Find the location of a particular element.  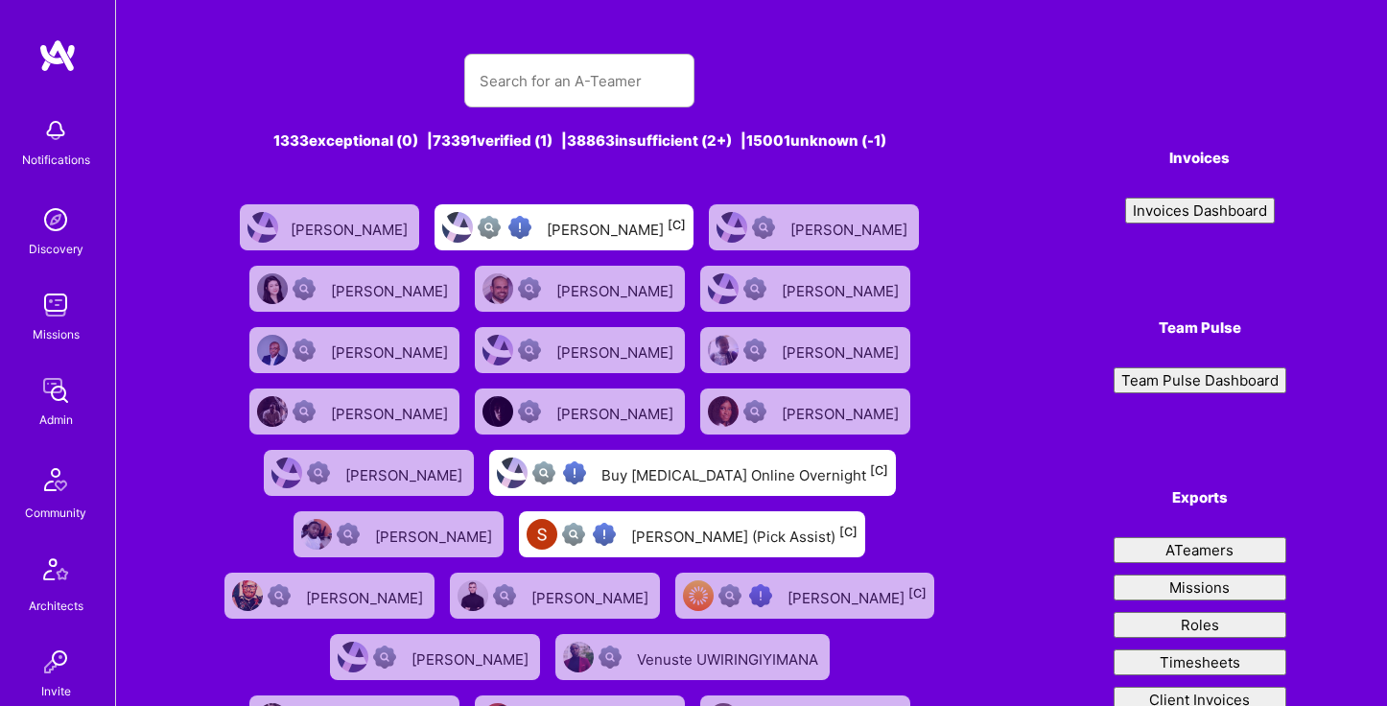

button: ATeamers is located at coordinates (1200, 549).